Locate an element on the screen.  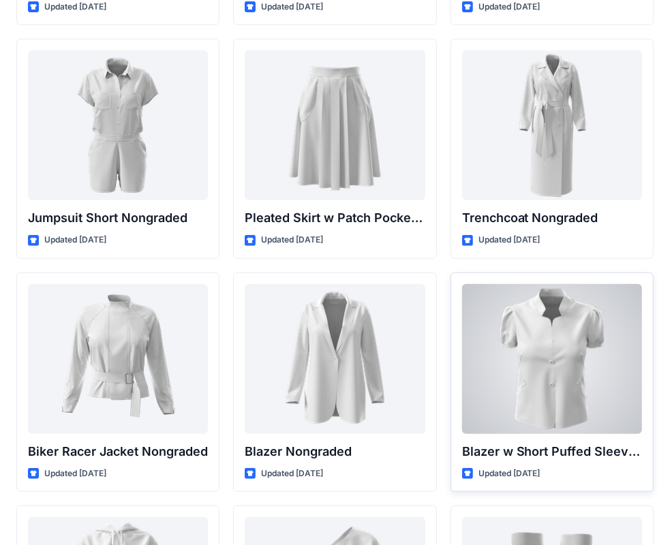
p: Pleated Skirt w Patch Pockets Nongraded is located at coordinates (335, 218).